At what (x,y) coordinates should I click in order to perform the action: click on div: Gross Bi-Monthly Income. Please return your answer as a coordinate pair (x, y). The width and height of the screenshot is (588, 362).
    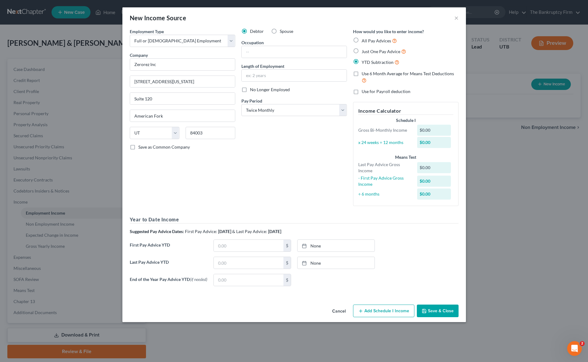
    Looking at the image, I should click on (385, 130).